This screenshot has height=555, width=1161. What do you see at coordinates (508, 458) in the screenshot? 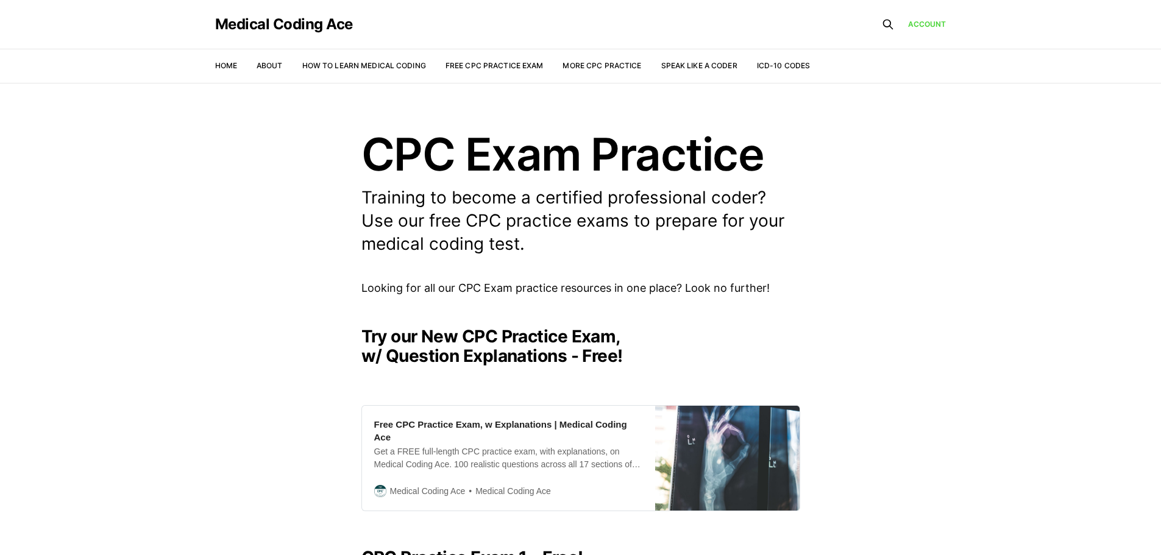
I see `div: Get a FREE full-length CPC practice exam, with explanations, on Medical Coding Ace. 100 realistic...` at bounding box center [508, 458].